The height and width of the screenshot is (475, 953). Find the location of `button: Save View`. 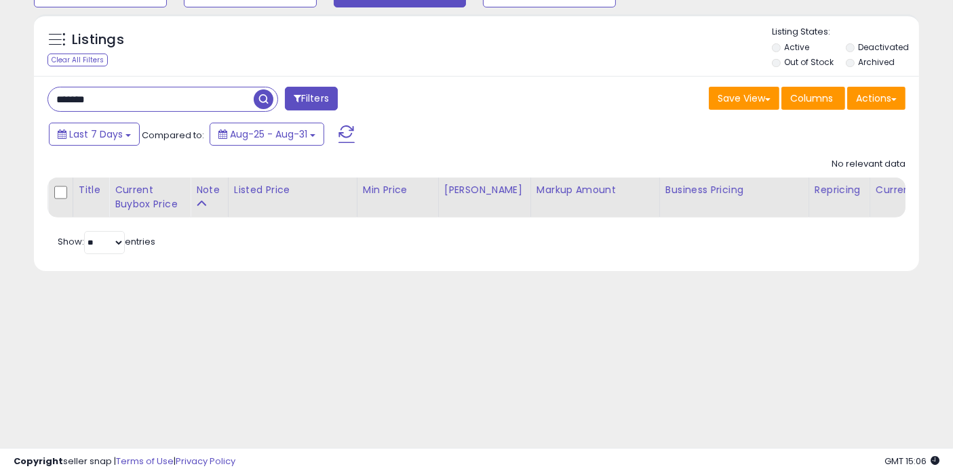

button: Save View is located at coordinates (744, 98).